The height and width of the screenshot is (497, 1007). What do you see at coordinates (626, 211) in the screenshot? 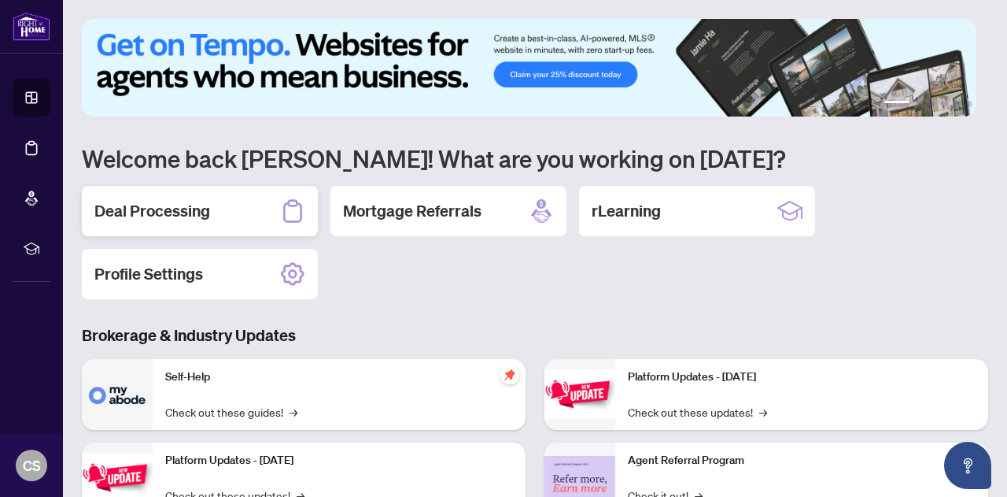
I see `h2: rLearning` at bounding box center [626, 211].